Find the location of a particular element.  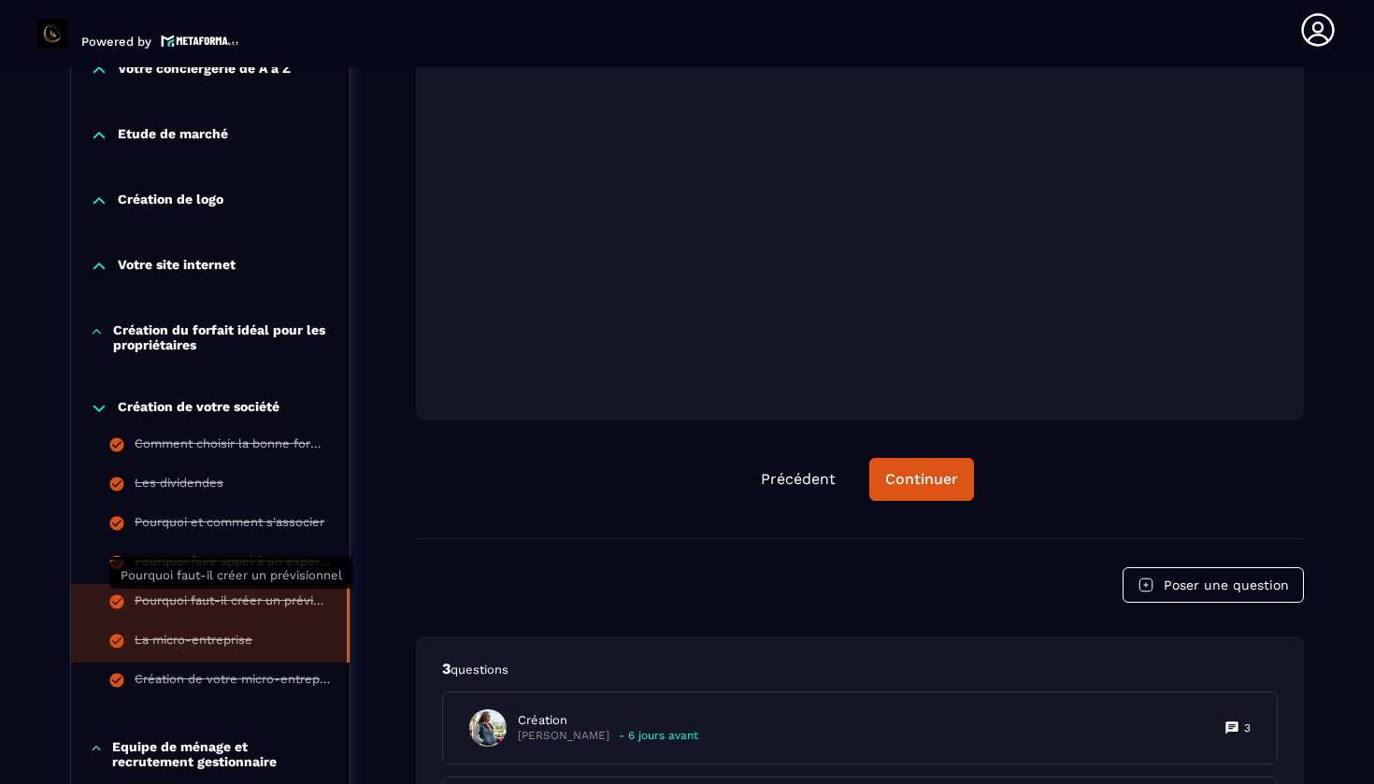

button: Précédent is located at coordinates (798, 480).